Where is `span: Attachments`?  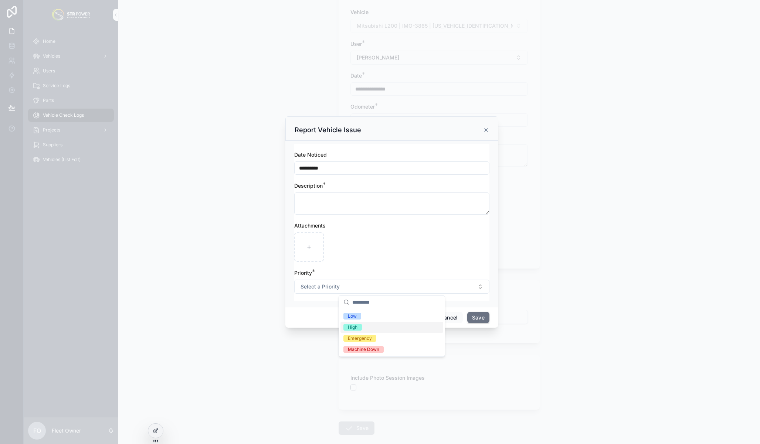
span: Attachments is located at coordinates (310, 225).